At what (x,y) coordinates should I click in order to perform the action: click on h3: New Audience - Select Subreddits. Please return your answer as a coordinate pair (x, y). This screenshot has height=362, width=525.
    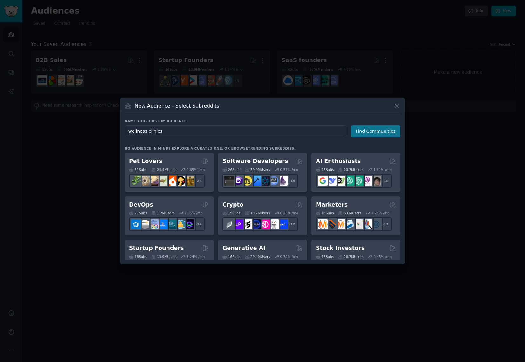
    Looking at the image, I should click on (177, 106).